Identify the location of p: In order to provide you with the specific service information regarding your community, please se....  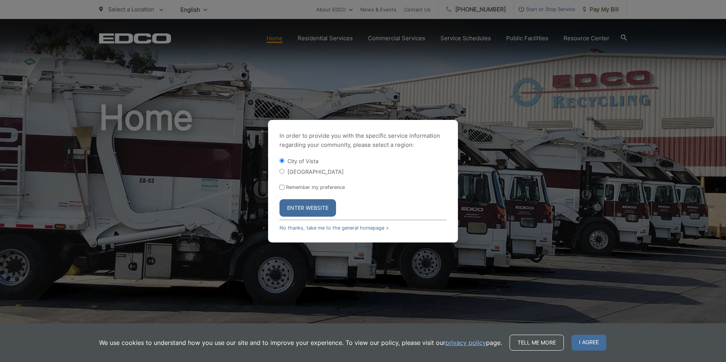
(363, 140).